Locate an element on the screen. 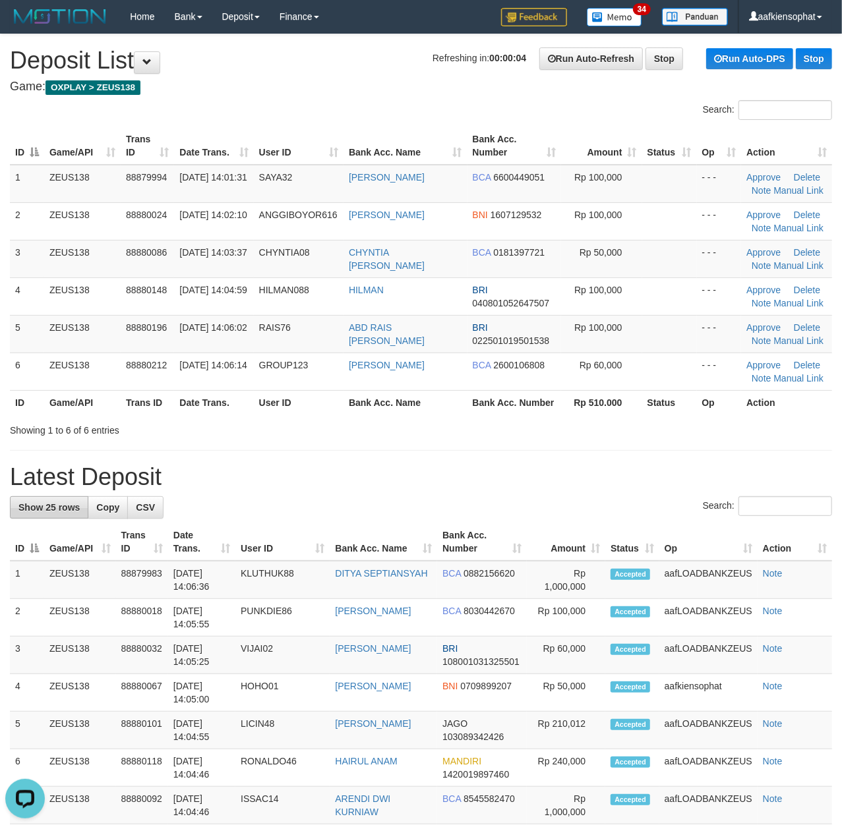 The image size is (842, 829). th: Action: activate to sort column ascending is located at coordinates (787, 146).